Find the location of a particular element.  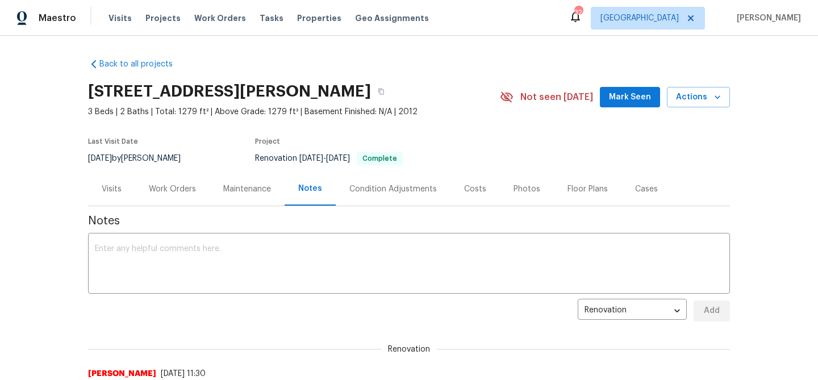

span: Last Visit Date is located at coordinates (113, 141).